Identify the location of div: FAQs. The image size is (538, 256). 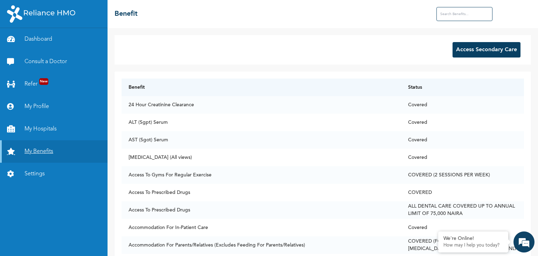
(101, 229).